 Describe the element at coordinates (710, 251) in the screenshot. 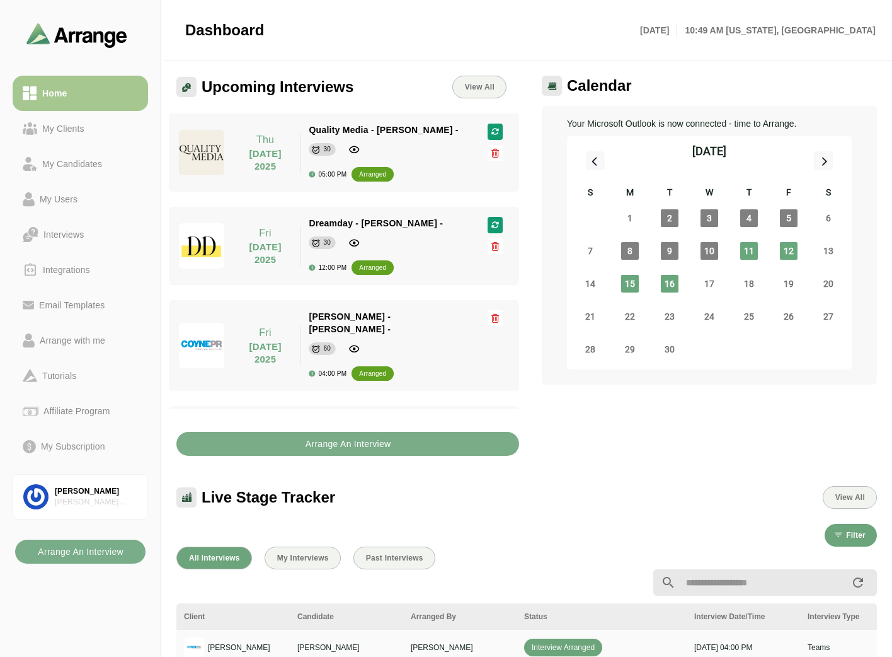

I see `span: Wednesday, September 10, 2025` at that location.